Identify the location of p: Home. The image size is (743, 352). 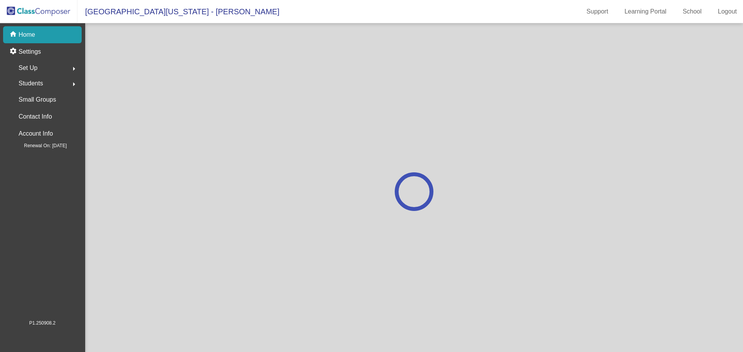
(27, 35).